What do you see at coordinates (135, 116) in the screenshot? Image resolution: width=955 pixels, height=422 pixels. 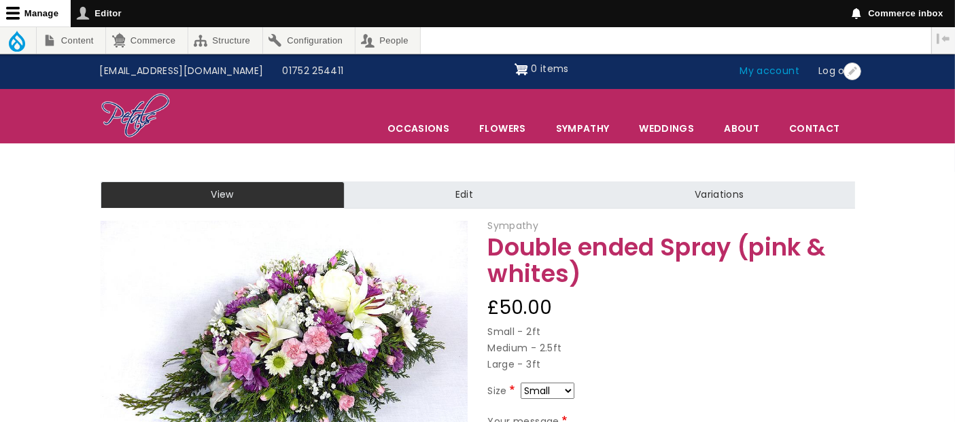 I see `img: Home` at bounding box center [135, 116].